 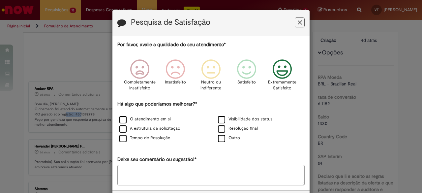 I want to click on label: A estrutura da solicitação, so click(x=150, y=128).